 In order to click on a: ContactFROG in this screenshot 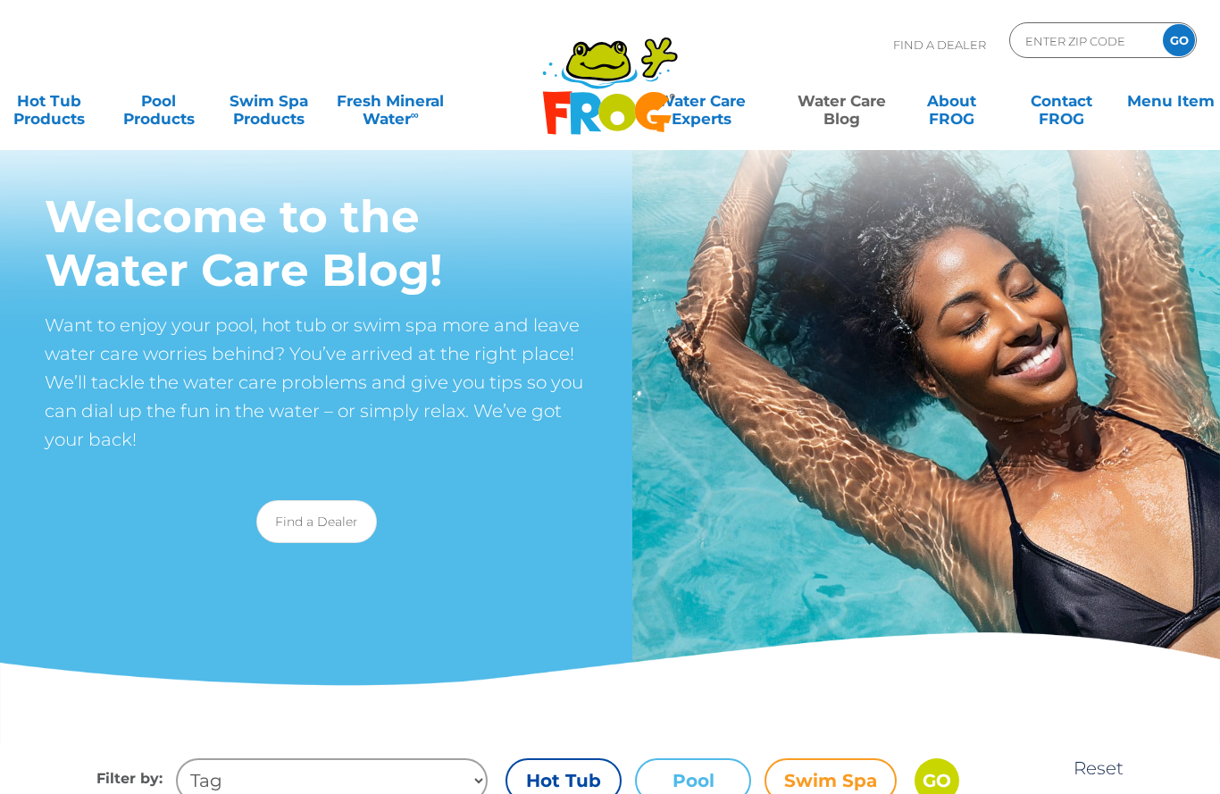, I will do `click(1061, 101)`.